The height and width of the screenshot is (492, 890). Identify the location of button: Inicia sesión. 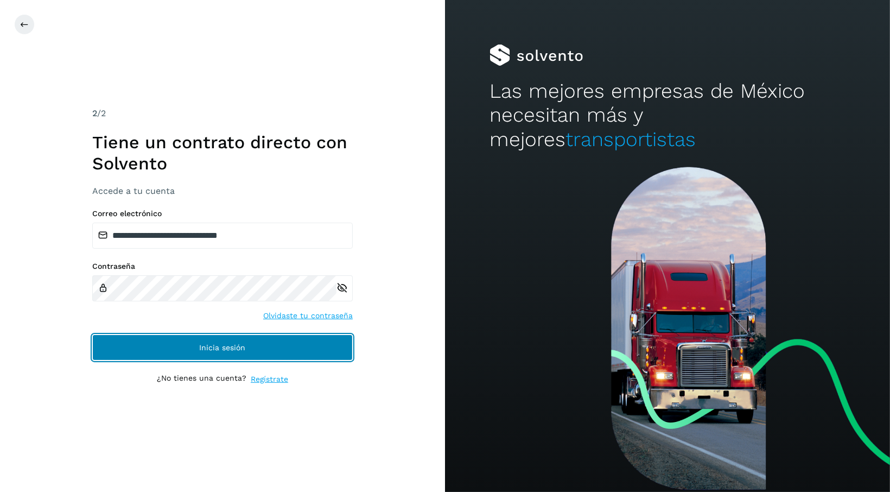
(223, 347).